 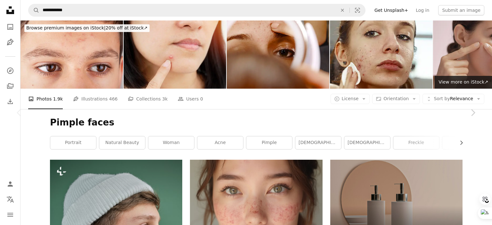 What do you see at coordinates (10, 215) in the screenshot?
I see `button: Menu` at bounding box center [10, 215].